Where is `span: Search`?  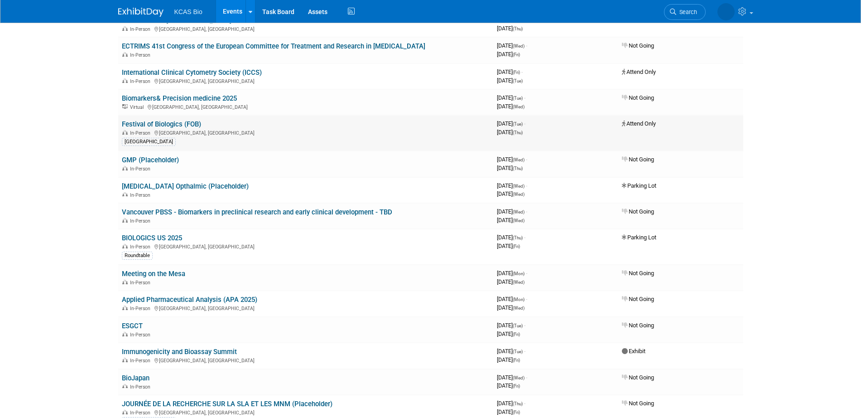
span: Search is located at coordinates (687, 12).